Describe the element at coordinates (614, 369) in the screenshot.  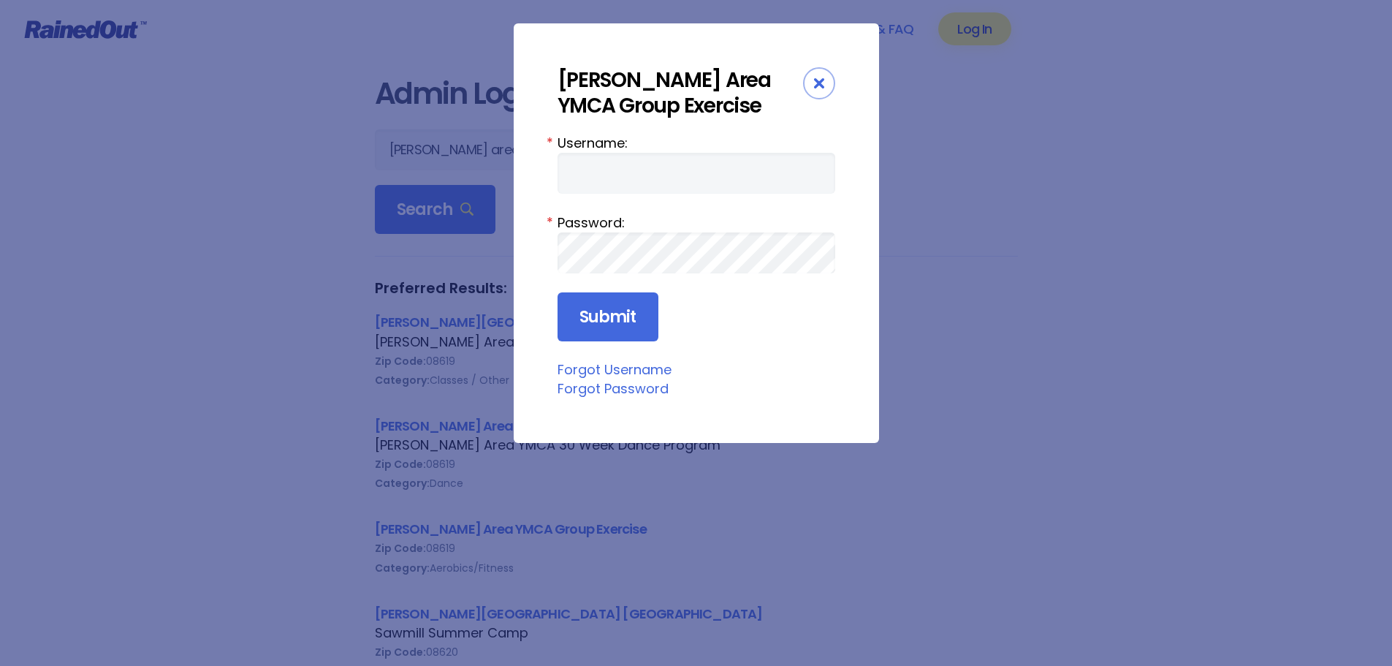
I see `a: Forgot Username` at that location.